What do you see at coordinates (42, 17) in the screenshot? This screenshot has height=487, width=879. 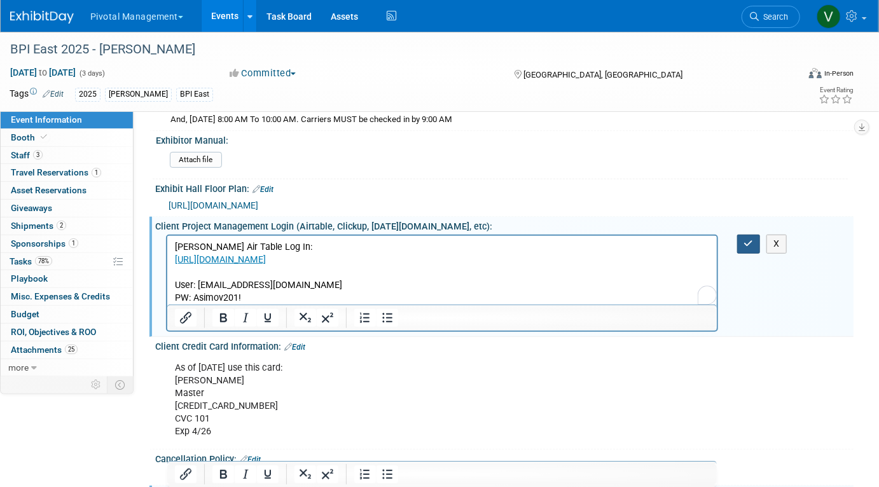 I see `img: ExhibitDay` at bounding box center [42, 17].